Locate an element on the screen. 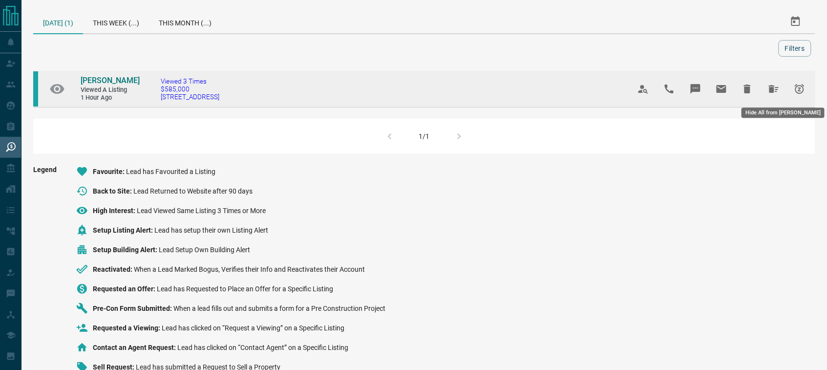 The height and width of the screenshot is (370, 827). span: Contact an Agent Request is located at coordinates (135, 347).